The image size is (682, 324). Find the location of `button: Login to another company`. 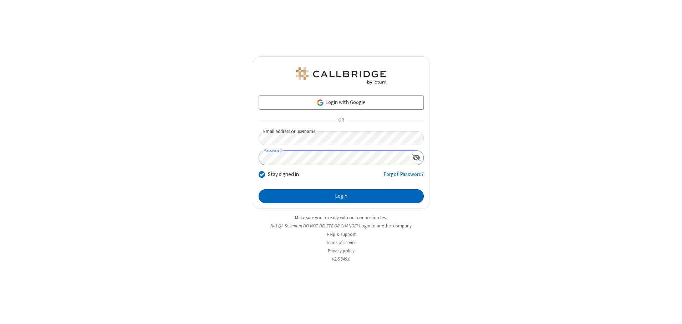

button: Login to another company is located at coordinates (385, 226).